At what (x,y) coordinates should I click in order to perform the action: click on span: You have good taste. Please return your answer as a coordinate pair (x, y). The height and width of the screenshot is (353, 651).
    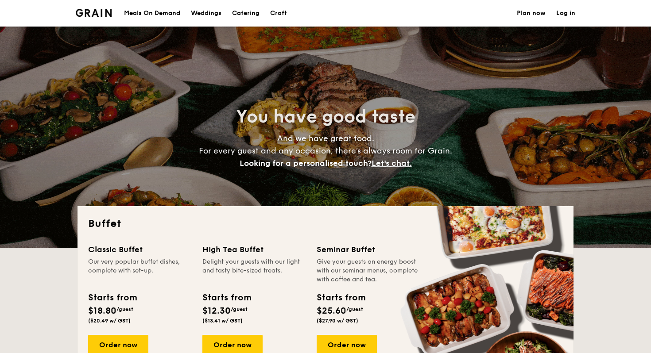
    Looking at the image, I should click on (326, 117).